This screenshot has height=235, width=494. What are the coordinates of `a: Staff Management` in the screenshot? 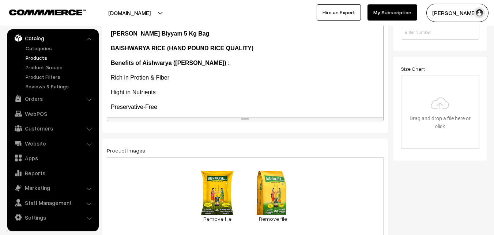 It's located at (53, 202).